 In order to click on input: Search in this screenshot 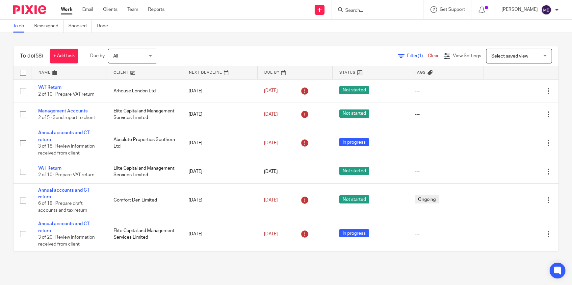, I will do `click(374, 11)`.